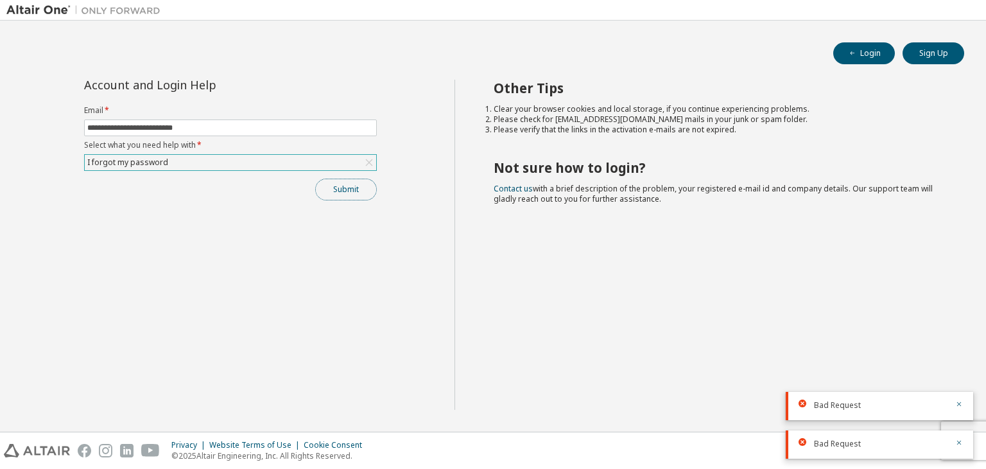 Image resolution: width=986 pixels, height=469 pixels. What do you see at coordinates (718, 88) in the screenshot?
I see `h2: Other Tips` at bounding box center [718, 88].